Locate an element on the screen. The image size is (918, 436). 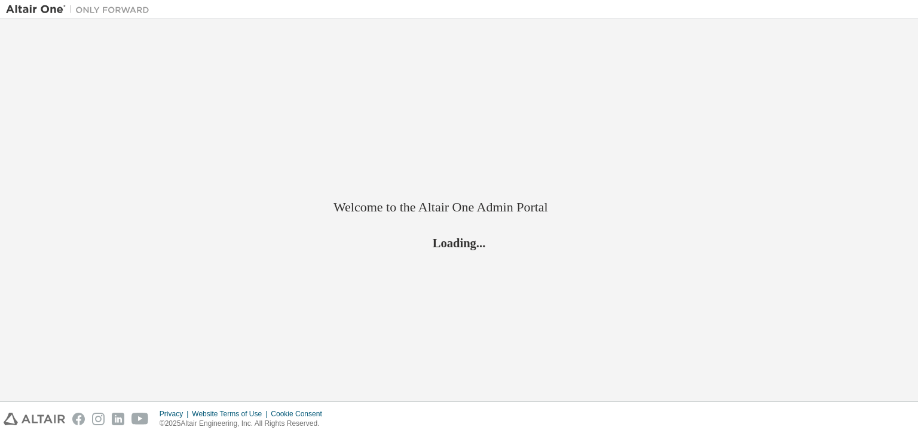
img: altair_logo.svg is located at coordinates (34, 419).